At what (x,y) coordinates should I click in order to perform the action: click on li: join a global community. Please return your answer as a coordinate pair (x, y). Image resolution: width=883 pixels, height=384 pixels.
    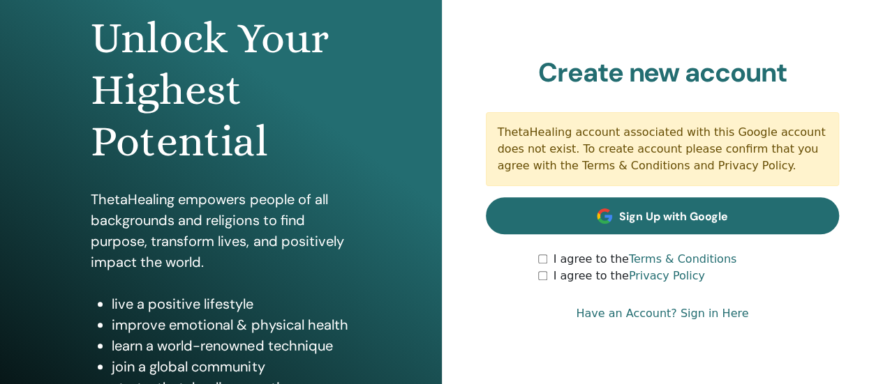
    Looking at the image, I should click on (231, 367).